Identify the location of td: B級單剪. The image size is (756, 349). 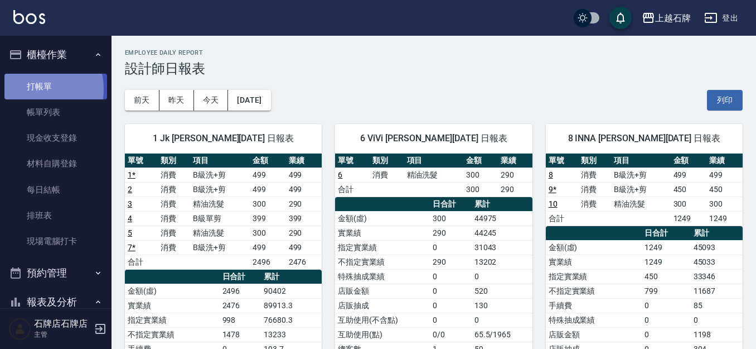
(220, 218).